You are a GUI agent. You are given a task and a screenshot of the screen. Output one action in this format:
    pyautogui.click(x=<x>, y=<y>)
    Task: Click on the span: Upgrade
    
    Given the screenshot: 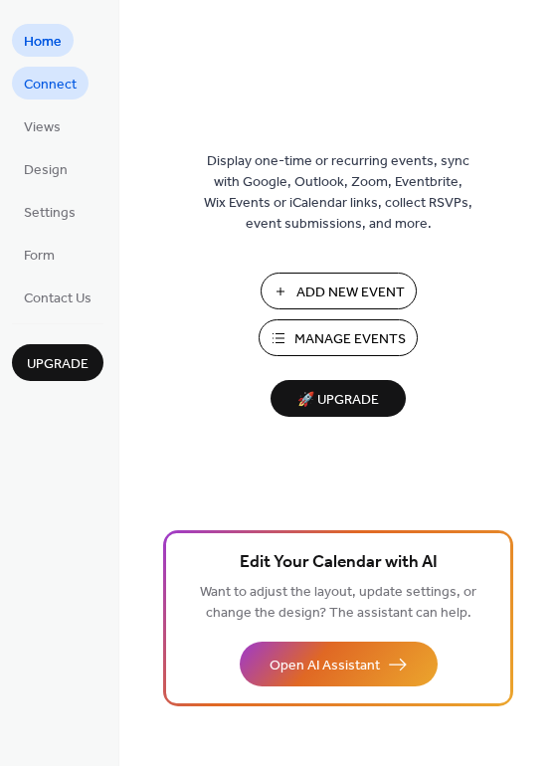 What is the action you would take?
    pyautogui.click(x=58, y=364)
    